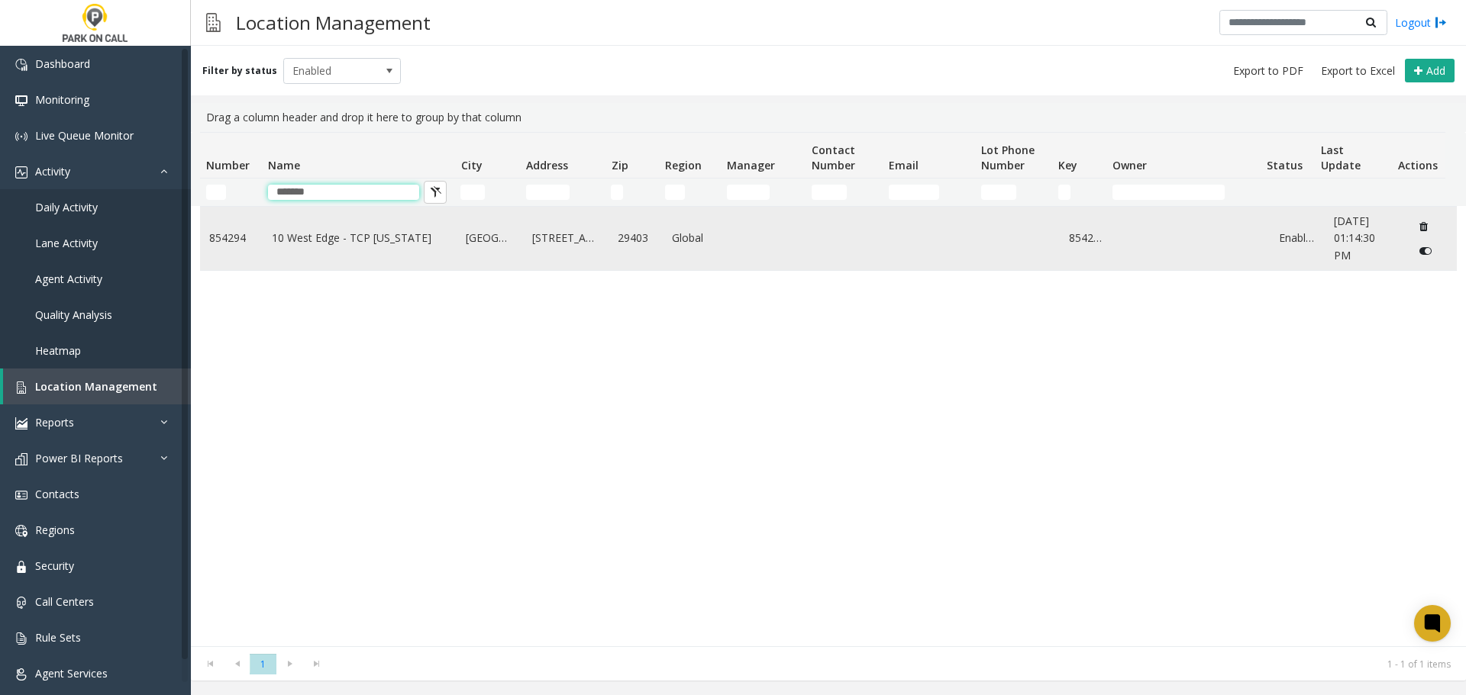  I want to click on span: Dashboard, so click(63, 63).